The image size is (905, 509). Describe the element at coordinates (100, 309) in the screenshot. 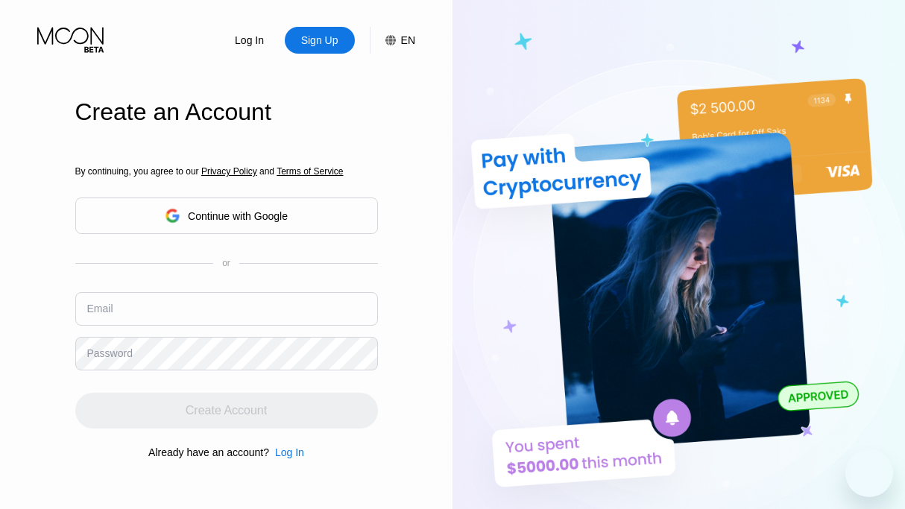

I see `div: Email` at that location.